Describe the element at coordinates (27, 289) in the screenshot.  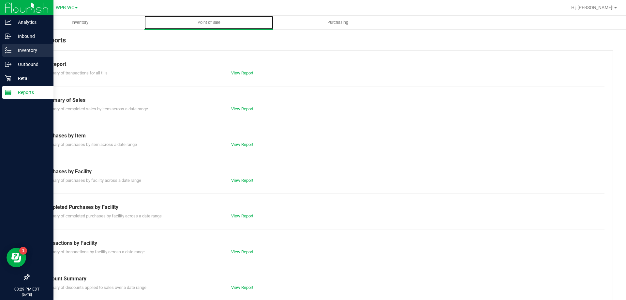
I see `p: 03:29 PM EDT` at that location.